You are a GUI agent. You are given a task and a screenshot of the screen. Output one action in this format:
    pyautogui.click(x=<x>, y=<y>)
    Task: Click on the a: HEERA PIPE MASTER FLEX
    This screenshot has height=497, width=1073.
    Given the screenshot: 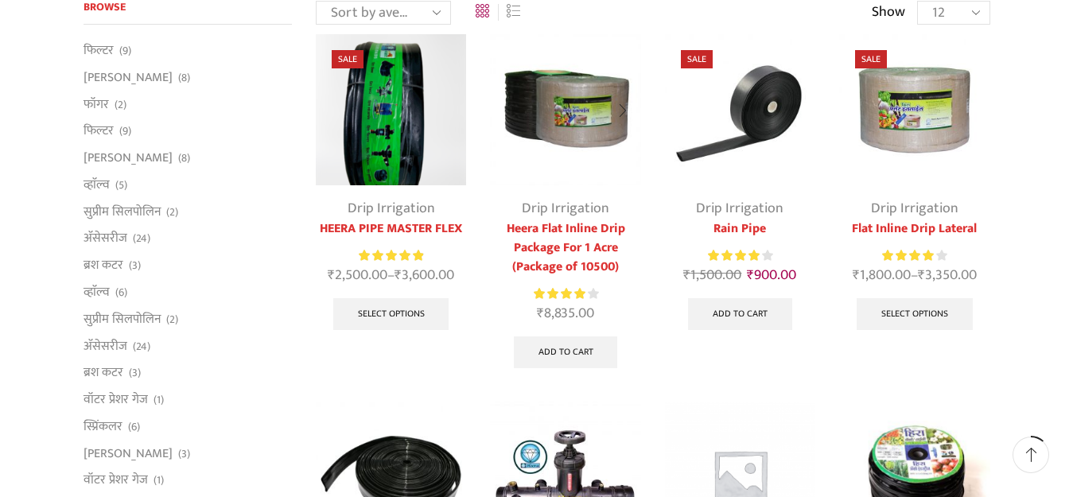 What is the action you would take?
    pyautogui.click(x=390, y=229)
    